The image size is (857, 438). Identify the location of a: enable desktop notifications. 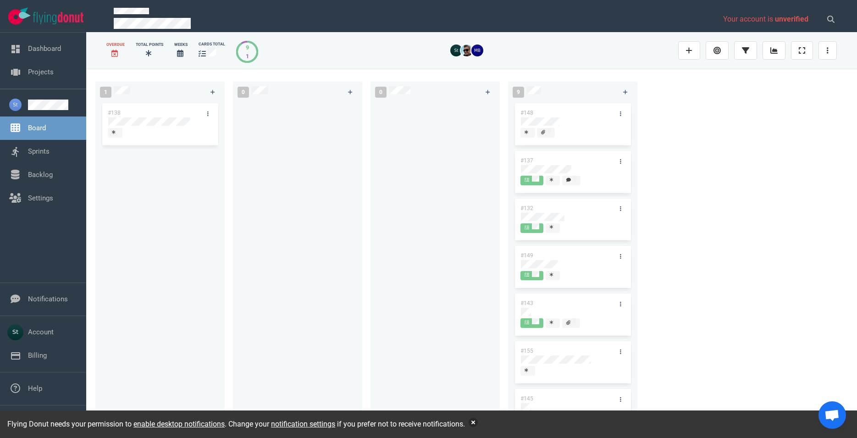
(179, 423).